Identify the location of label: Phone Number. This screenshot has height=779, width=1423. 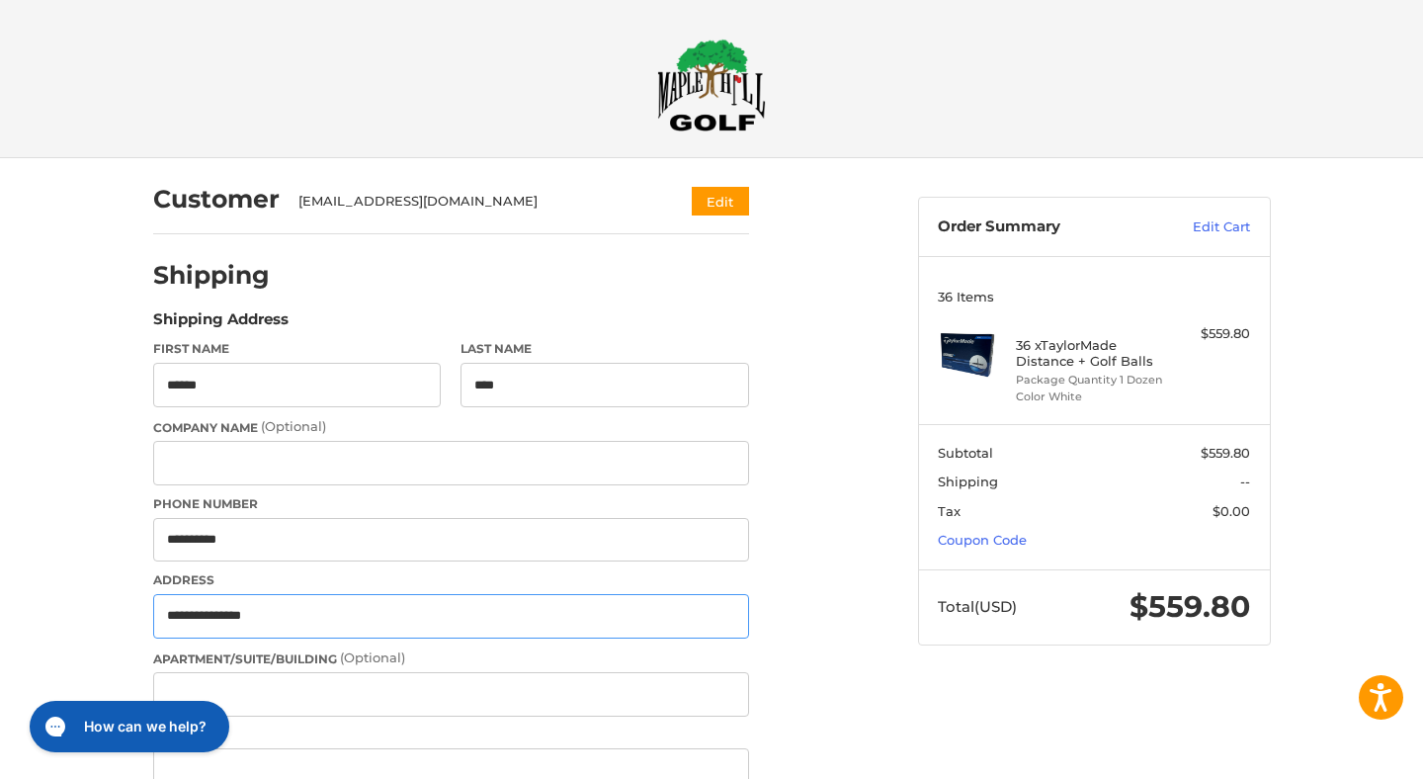
(451, 504).